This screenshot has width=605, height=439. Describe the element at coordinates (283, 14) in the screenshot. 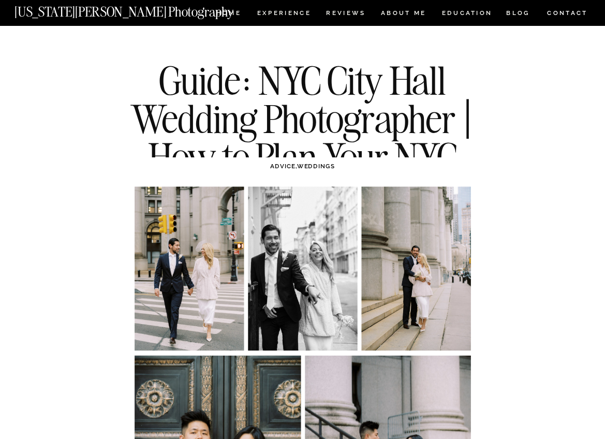

I see `a: Experience` at that location.